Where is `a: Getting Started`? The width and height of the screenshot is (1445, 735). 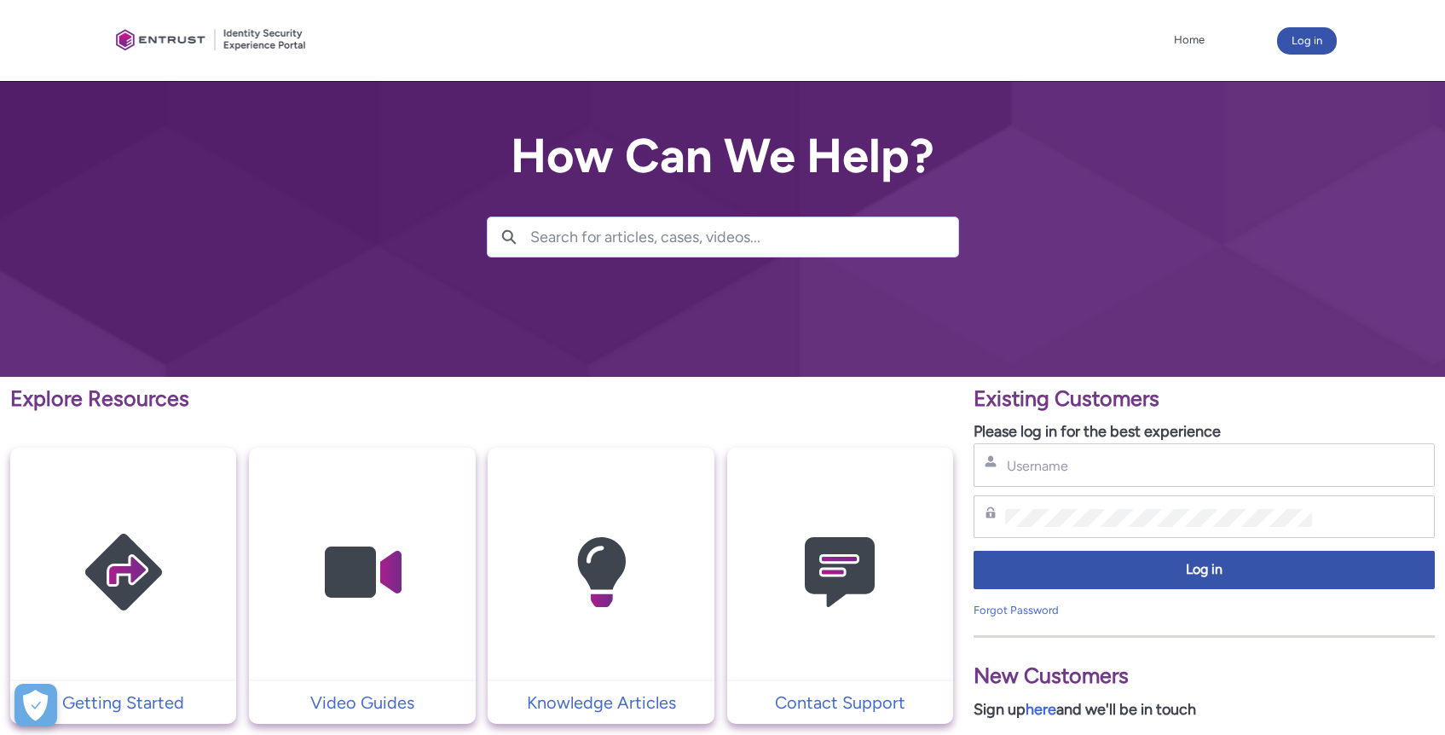
a: Getting Started is located at coordinates (123, 702).